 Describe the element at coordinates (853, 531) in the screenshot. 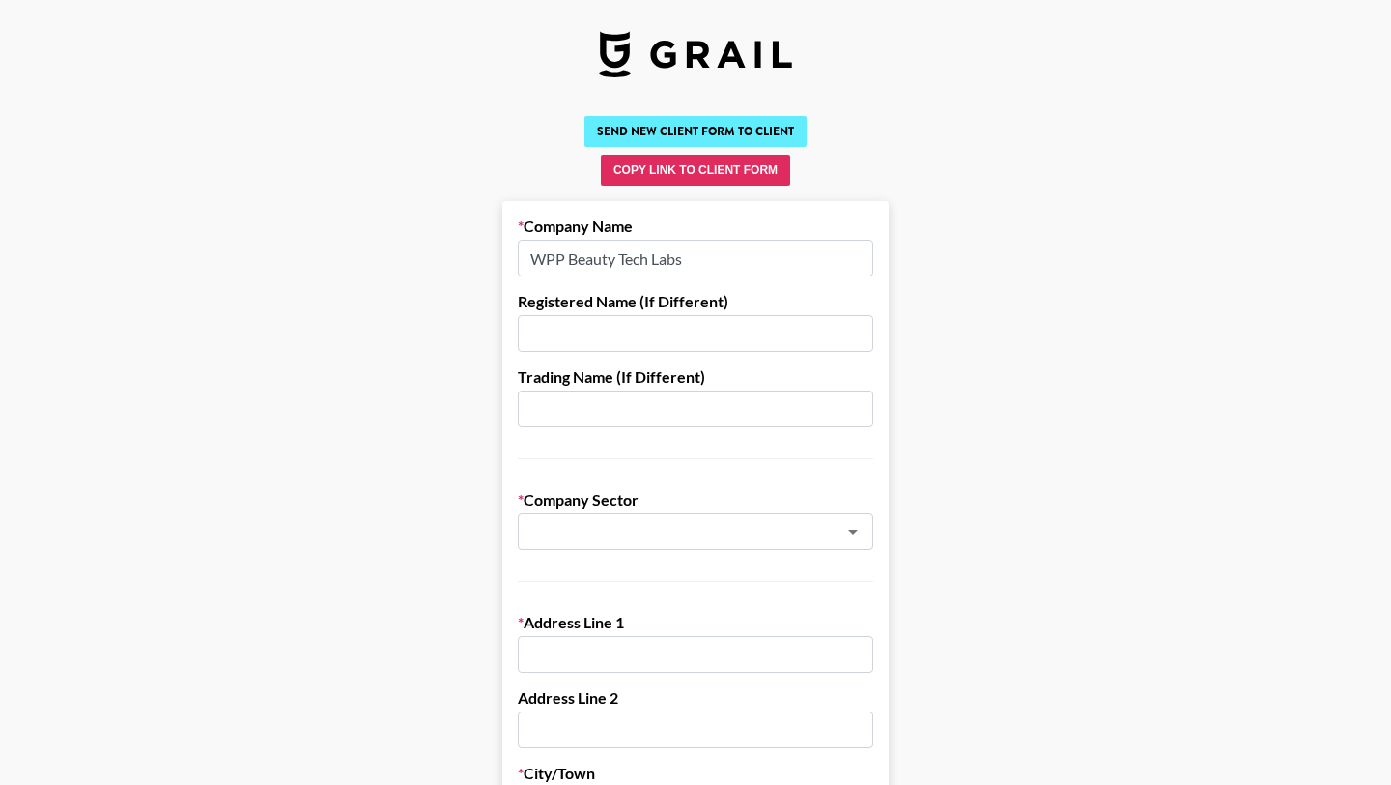

I see `button: Open` at that location.